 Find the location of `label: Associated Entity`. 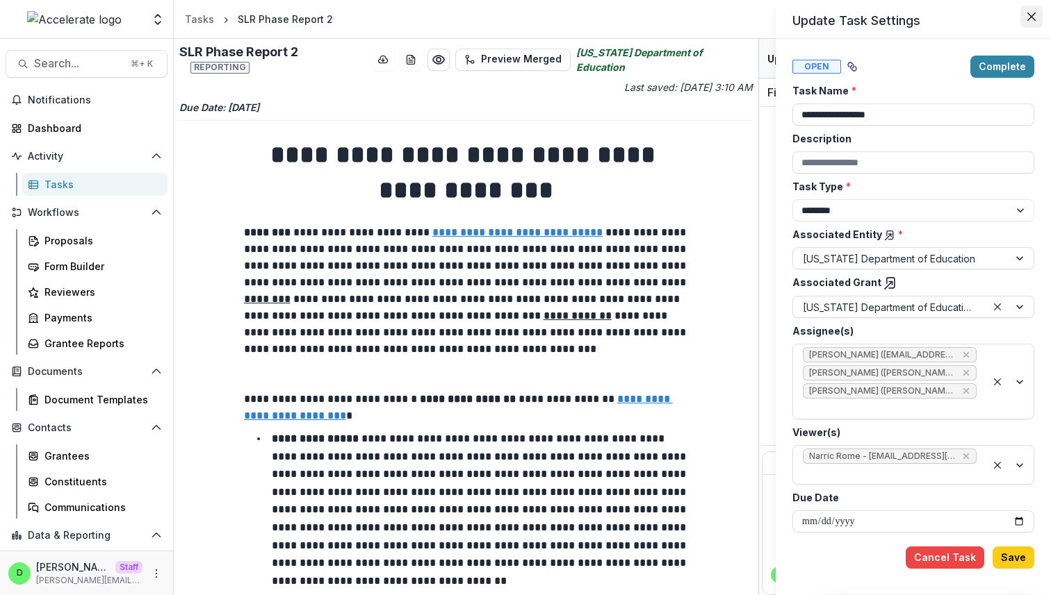

label: Associated Entity is located at coordinates (909, 234).